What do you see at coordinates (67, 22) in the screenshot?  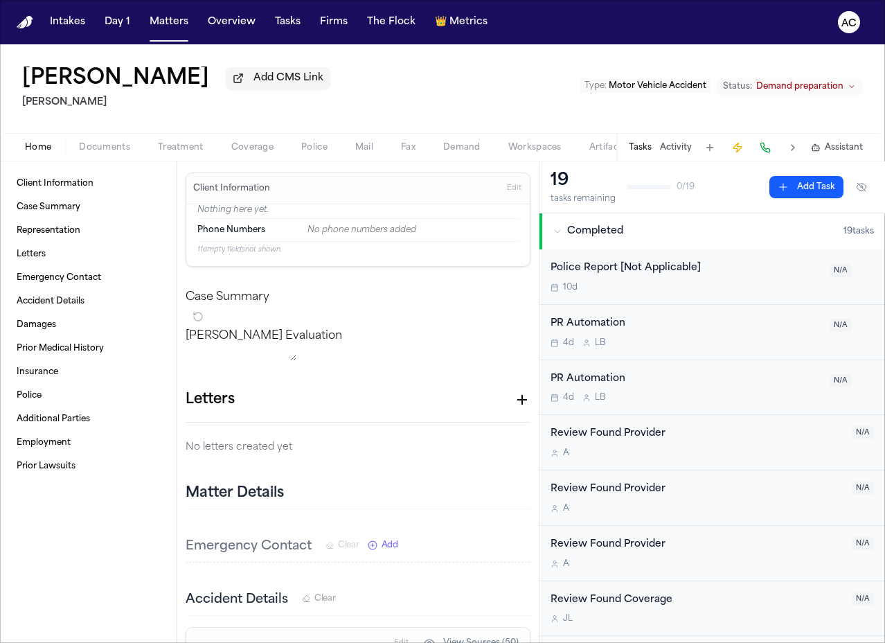 I see `a: Intakes` at bounding box center [67, 22].